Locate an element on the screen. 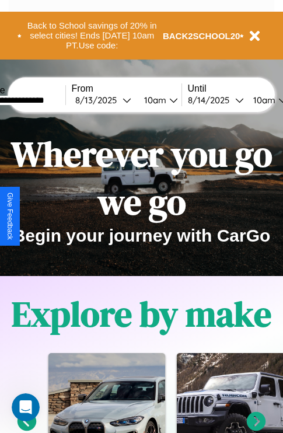  button: 10am is located at coordinates (158, 100).